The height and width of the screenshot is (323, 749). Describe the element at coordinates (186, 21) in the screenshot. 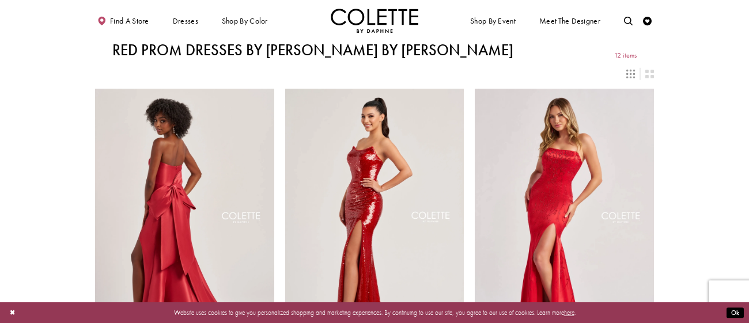

I see `span: Dresses` at that location.